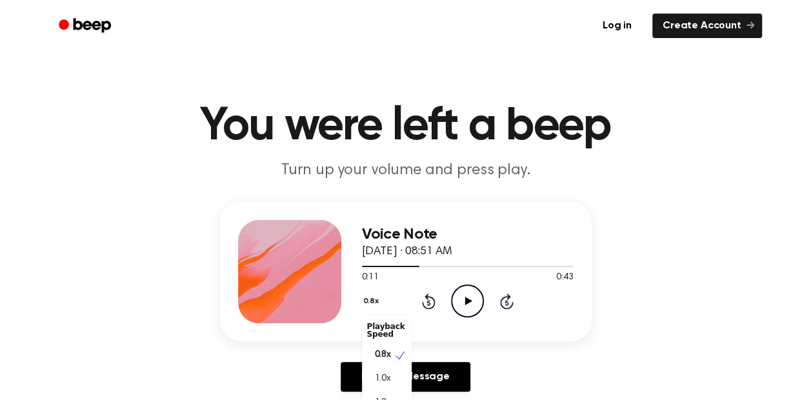  Describe the element at coordinates (383, 379) in the screenshot. I see `span: 1.0x` at that location.